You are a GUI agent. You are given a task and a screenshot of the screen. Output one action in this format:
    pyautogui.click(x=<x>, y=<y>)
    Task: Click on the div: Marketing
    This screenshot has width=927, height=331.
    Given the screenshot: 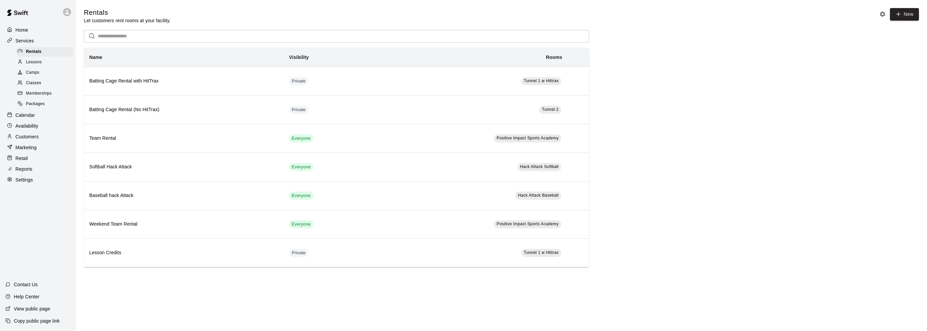 What is the action you would take?
    pyautogui.click(x=38, y=148)
    